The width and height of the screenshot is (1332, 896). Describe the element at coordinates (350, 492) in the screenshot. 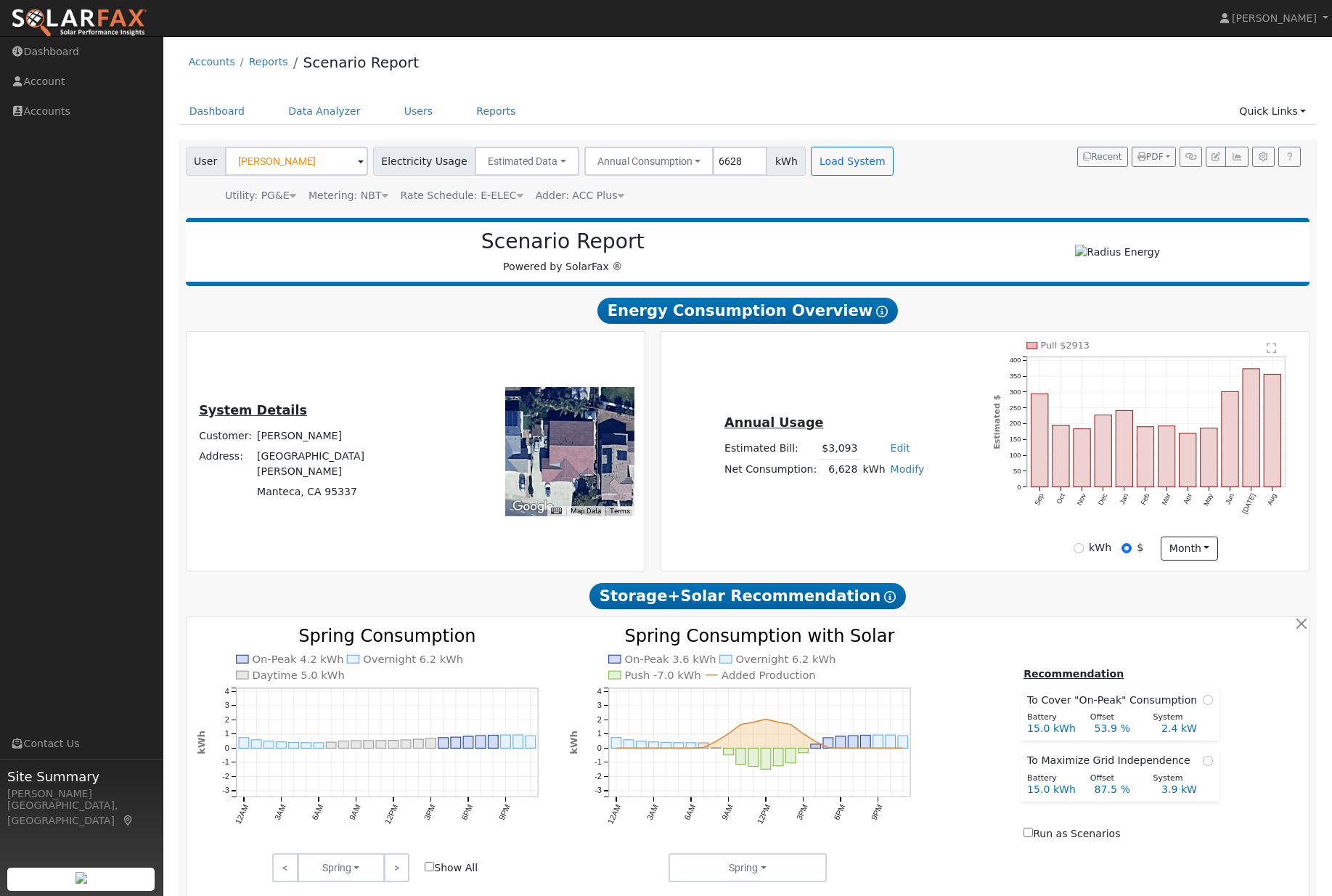

I see `td: Manteca, CA 95337` at that location.